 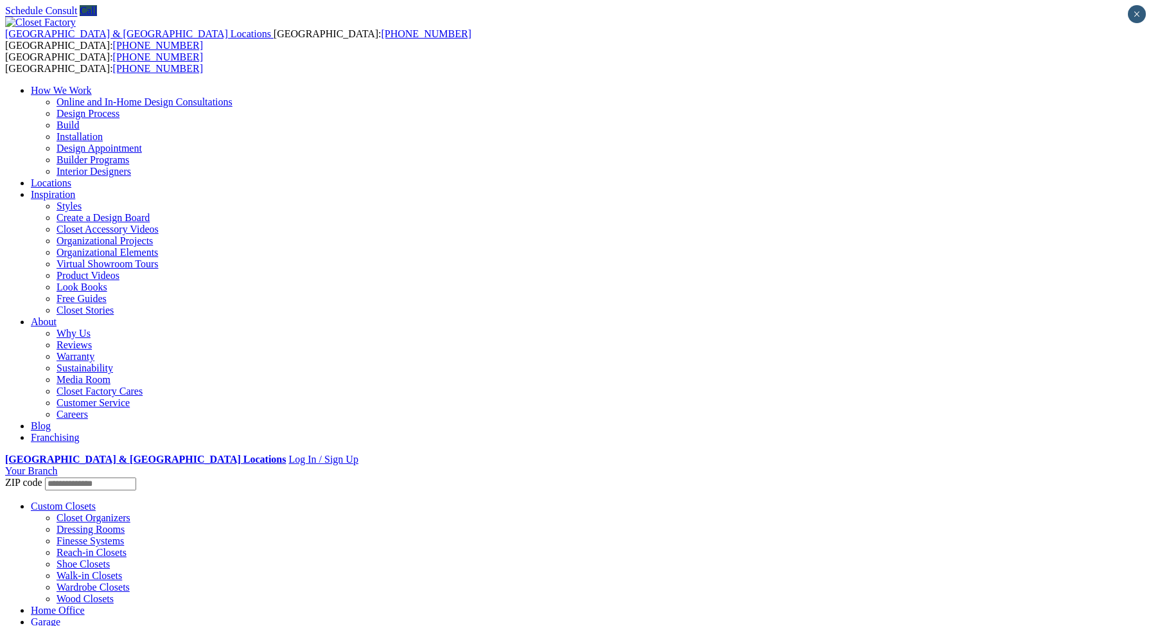 I want to click on a: Call, so click(x=88, y=10).